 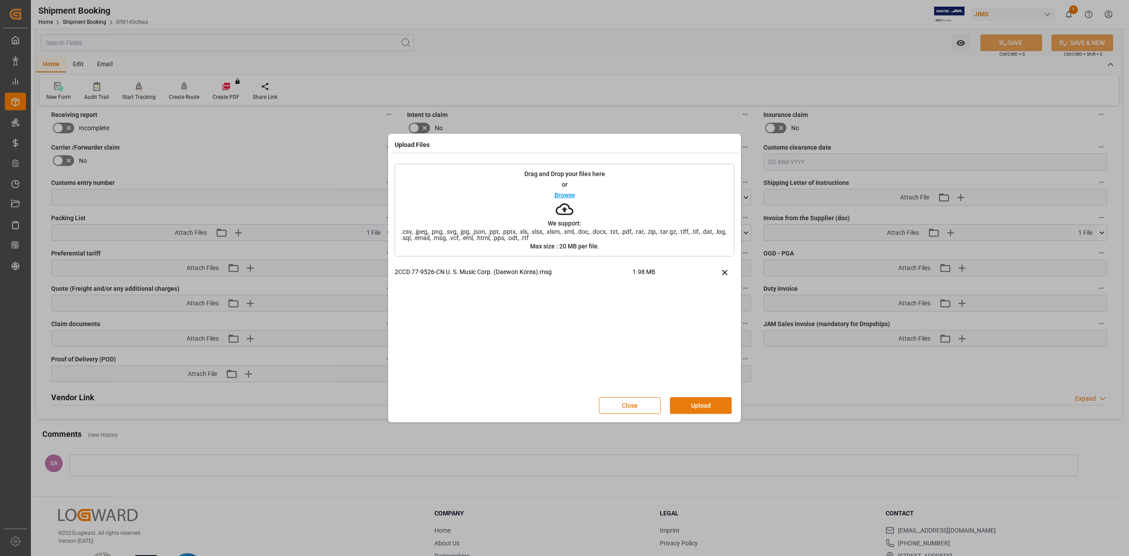 What do you see at coordinates (701, 405) in the screenshot?
I see `button: Upload` at bounding box center [701, 405].